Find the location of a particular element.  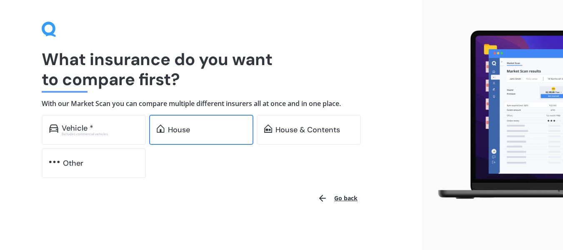

h1: What insurance do you want to compare first? is located at coordinates (211, 69).